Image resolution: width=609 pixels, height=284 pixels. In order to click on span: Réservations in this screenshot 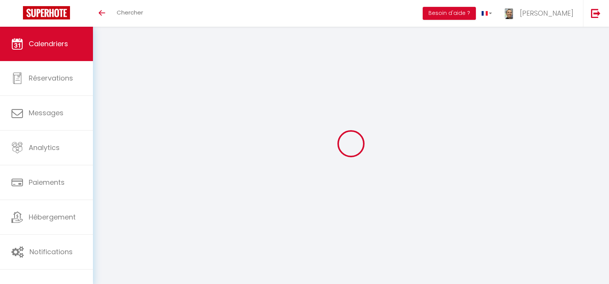, I will do `click(51, 78)`.